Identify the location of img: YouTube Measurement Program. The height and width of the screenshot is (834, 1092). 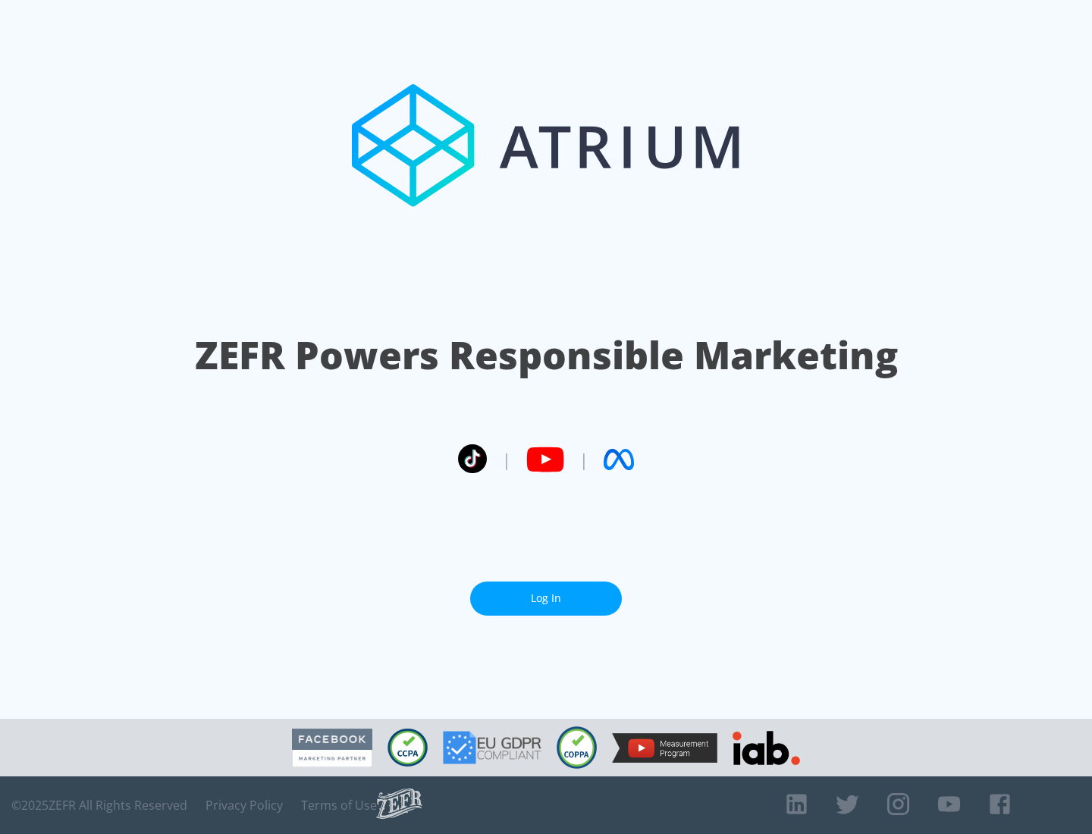
(664, 748).